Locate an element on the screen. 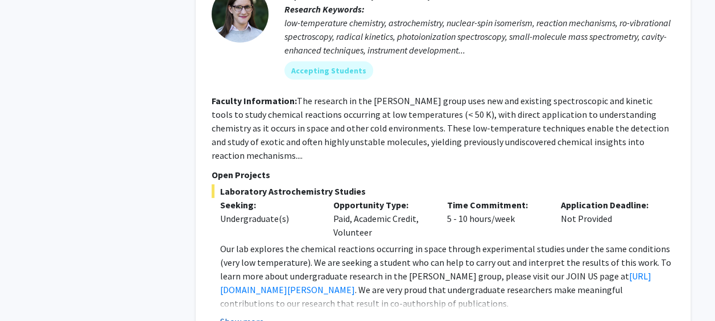 Image resolution: width=715 pixels, height=321 pixels. p: Application Deadline: is located at coordinates (609, 205).